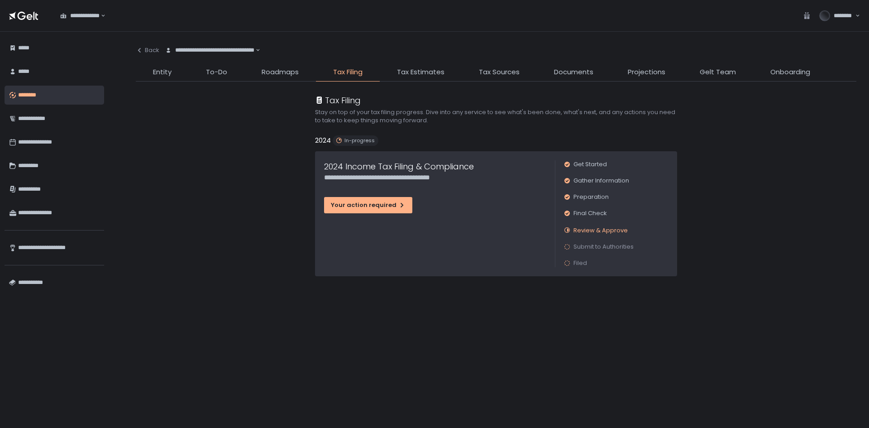 This screenshot has width=869, height=428. What do you see at coordinates (368, 205) in the screenshot?
I see `button: Your action required` at bounding box center [368, 205].